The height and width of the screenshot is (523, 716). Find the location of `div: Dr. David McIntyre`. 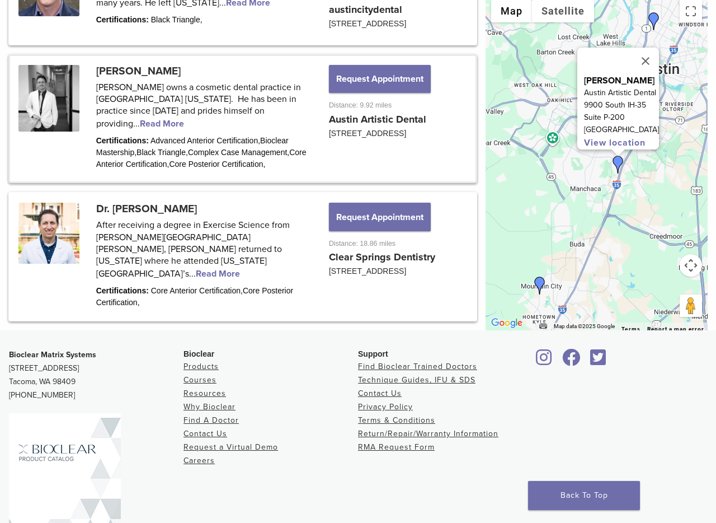

div: Dr. David McIntyre is located at coordinates (540, 285).